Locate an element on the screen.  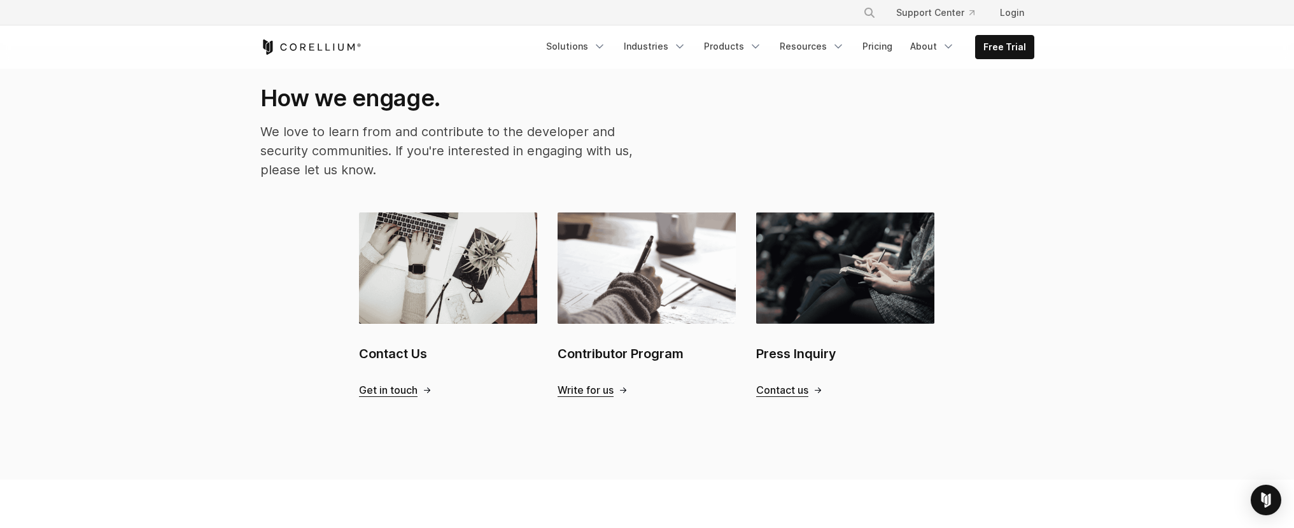
span: Contact us is located at coordinates (782, 390).